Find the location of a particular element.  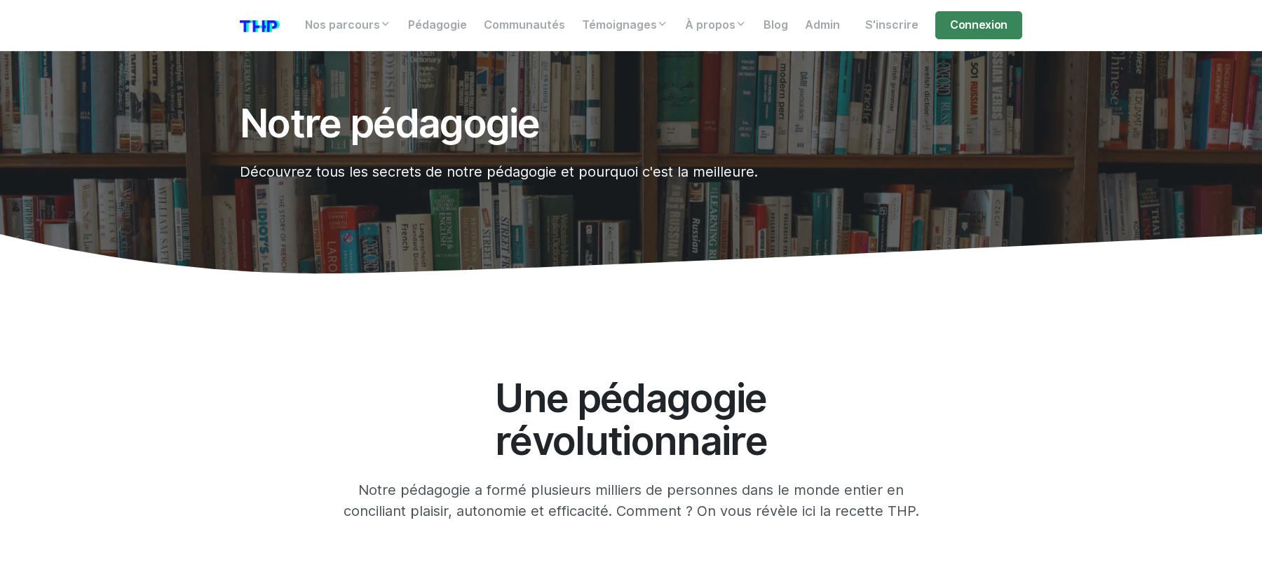

a: Connexion is located at coordinates (978, 25).